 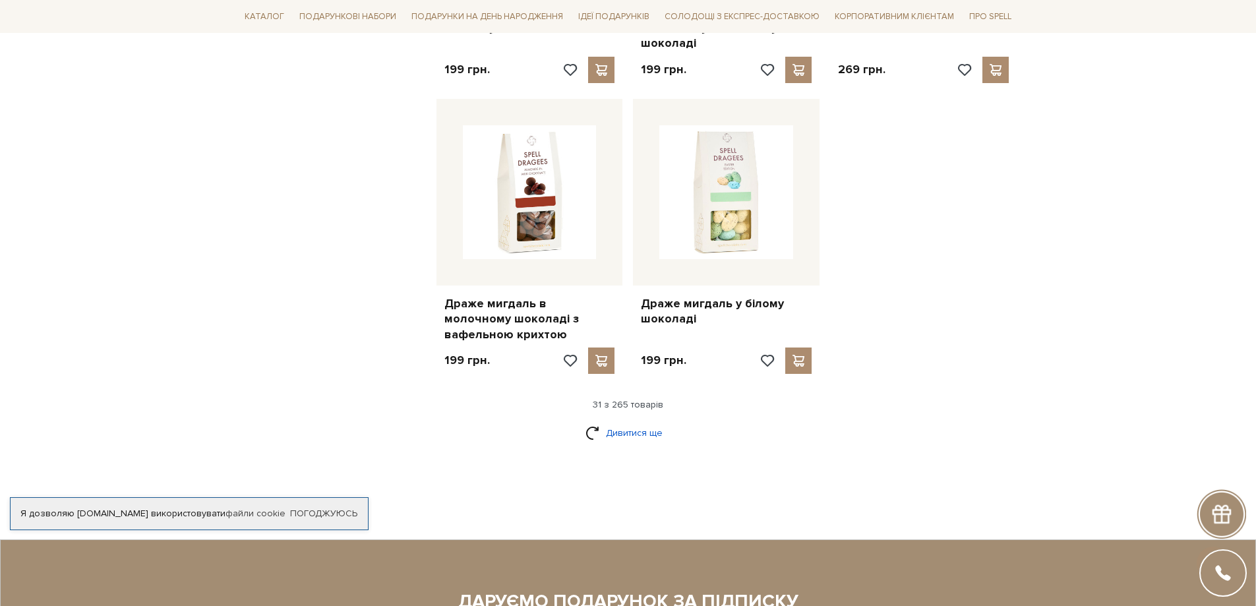 What do you see at coordinates (628, 405) in the screenshot?
I see `div: 31 з 265 товарів` at bounding box center [628, 405].